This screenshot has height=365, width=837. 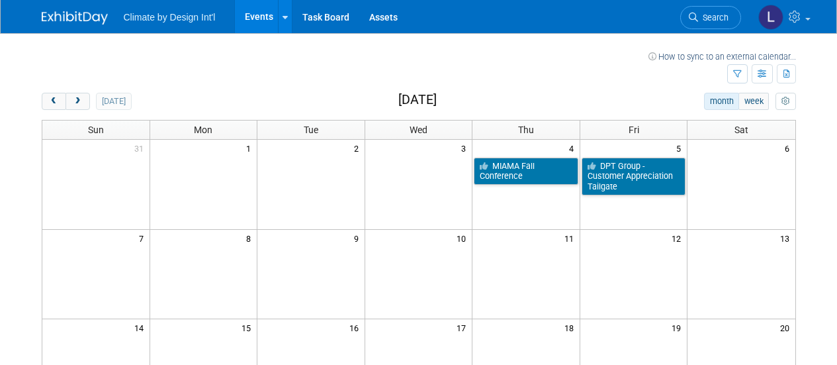 What do you see at coordinates (754, 101) in the screenshot?
I see `button: week` at bounding box center [754, 101].